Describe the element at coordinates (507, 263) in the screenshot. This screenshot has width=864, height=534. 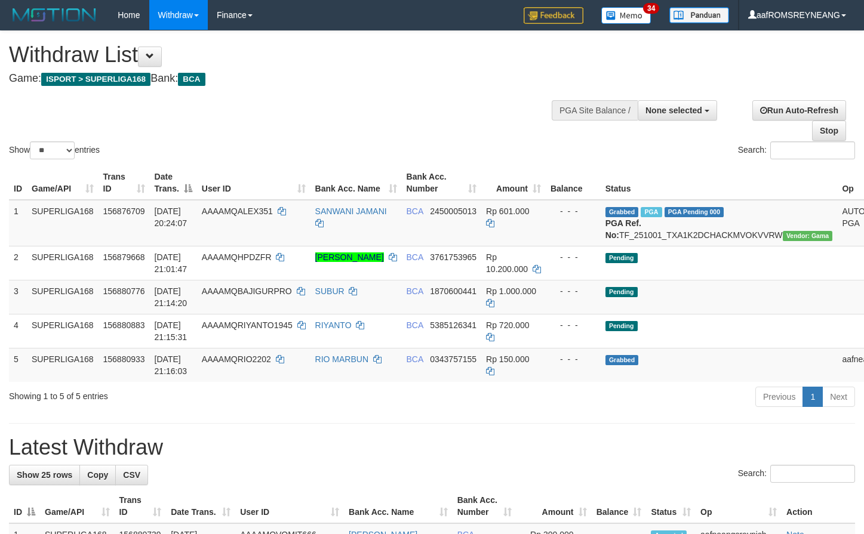
I see `span: Rp 10.200.000` at that location.